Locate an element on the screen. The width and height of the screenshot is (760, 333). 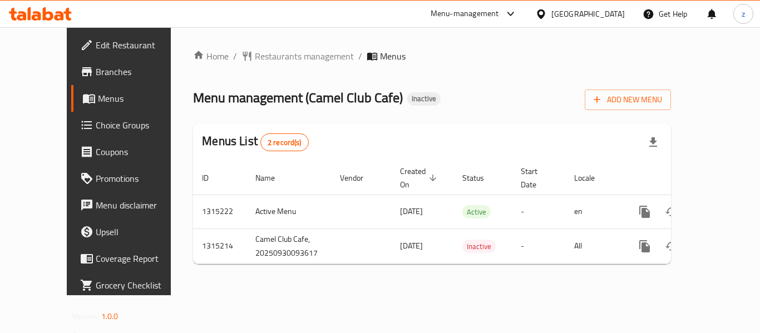
table: enhanced table is located at coordinates (470, 213).